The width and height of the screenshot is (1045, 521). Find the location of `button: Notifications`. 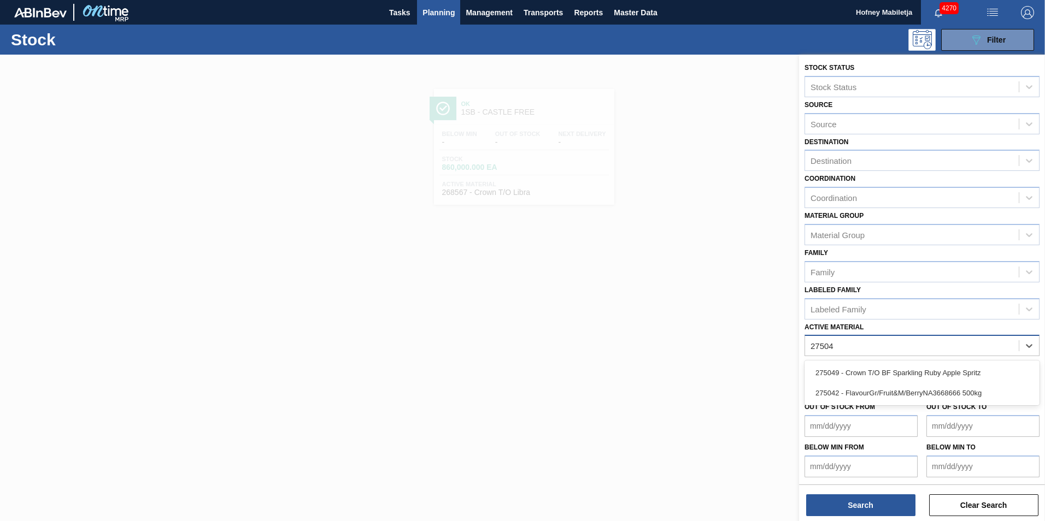

button: Notifications is located at coordinates (938, 13).